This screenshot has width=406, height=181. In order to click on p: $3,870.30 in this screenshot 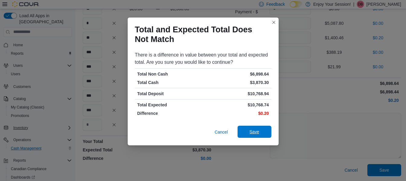, I will do `click(237, 82)`.